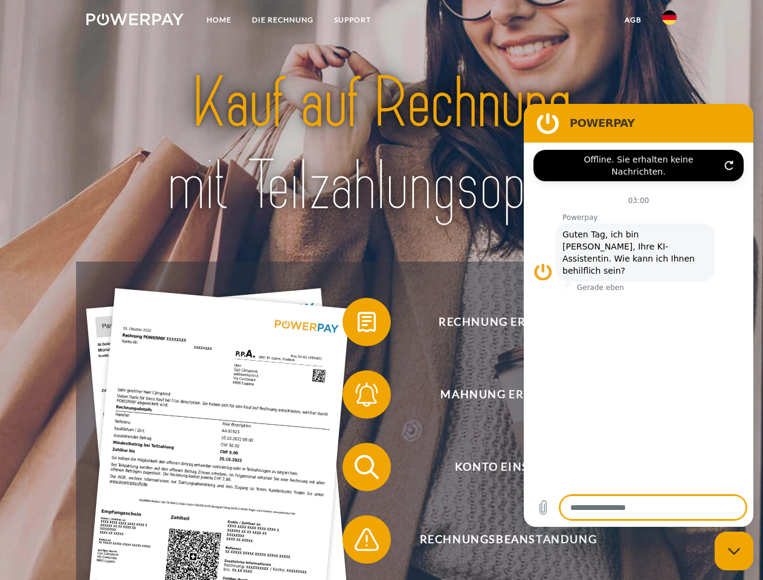 The image size is (763, 580). Describe the element at coordinates (508, 540) in the screenshot. I see `span: Rechnungsbeanstandung` at that location.